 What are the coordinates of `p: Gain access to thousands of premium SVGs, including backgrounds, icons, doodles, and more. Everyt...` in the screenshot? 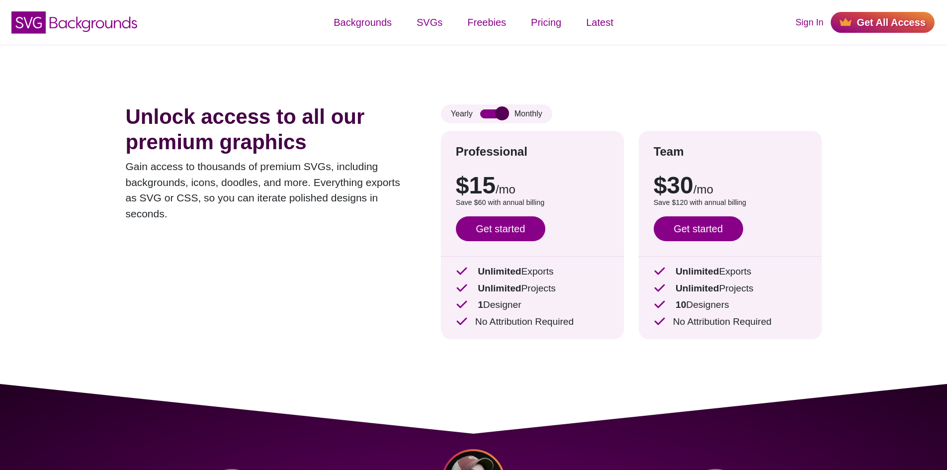 It's located at (268, 190).